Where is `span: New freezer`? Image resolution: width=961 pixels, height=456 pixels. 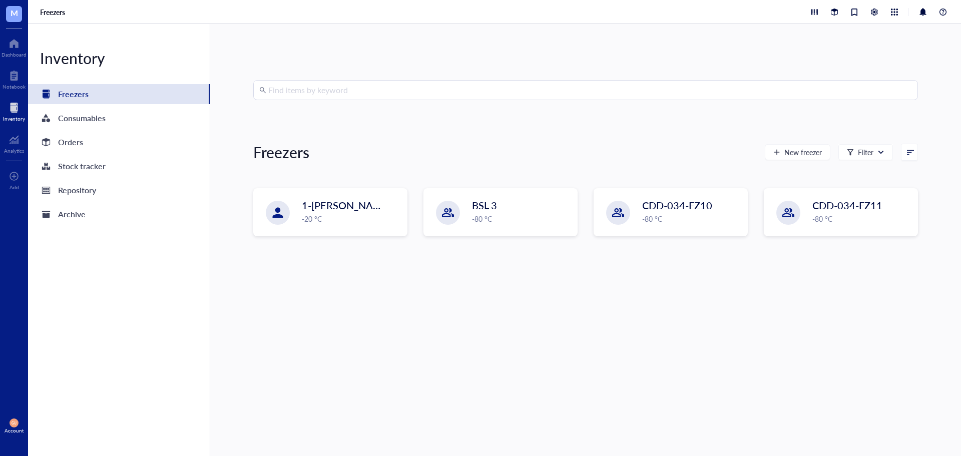 span: New freezer is located at coordinates (803, 152).